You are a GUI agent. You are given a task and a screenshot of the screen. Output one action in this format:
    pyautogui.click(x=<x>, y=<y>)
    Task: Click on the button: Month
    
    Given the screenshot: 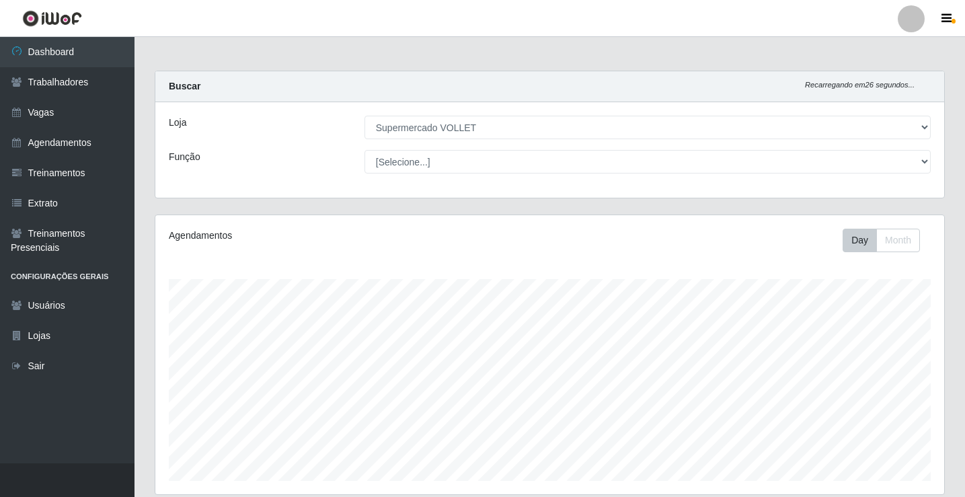 What is the action you would take?
    pyautogui.click(x=898, y=240)
    